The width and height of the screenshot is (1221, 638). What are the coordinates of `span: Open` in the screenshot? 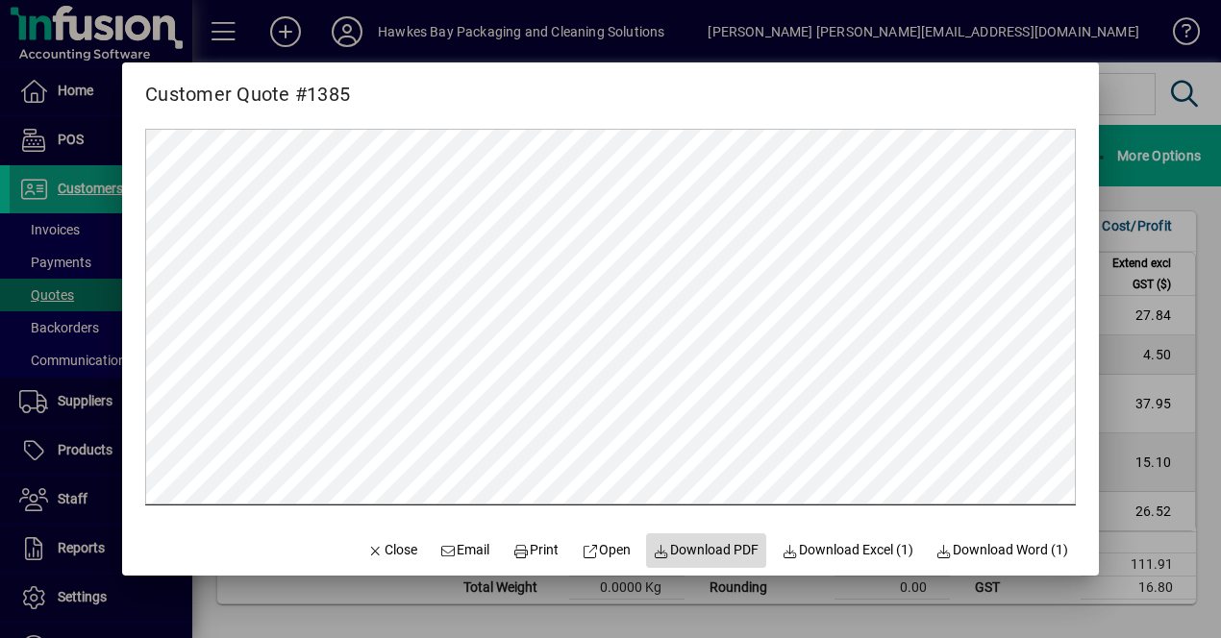 It's located at (606, 550).